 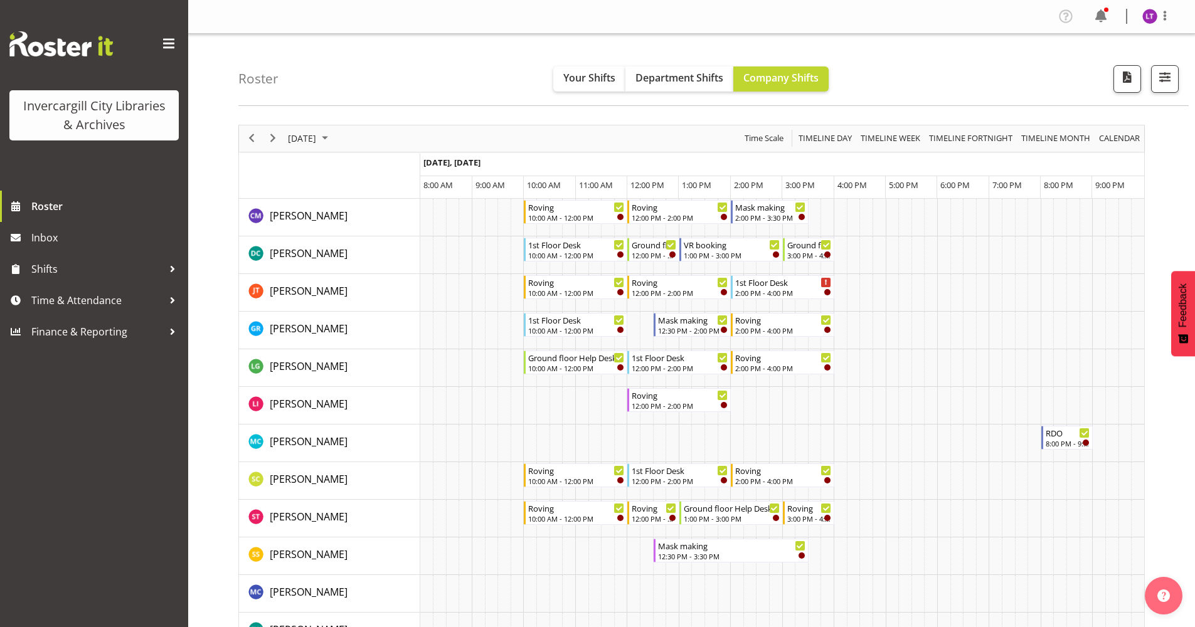 What do you see at coordinates (252, 138) in the screenshot?
I see `button: Previous` at bounding box center [252, 138].